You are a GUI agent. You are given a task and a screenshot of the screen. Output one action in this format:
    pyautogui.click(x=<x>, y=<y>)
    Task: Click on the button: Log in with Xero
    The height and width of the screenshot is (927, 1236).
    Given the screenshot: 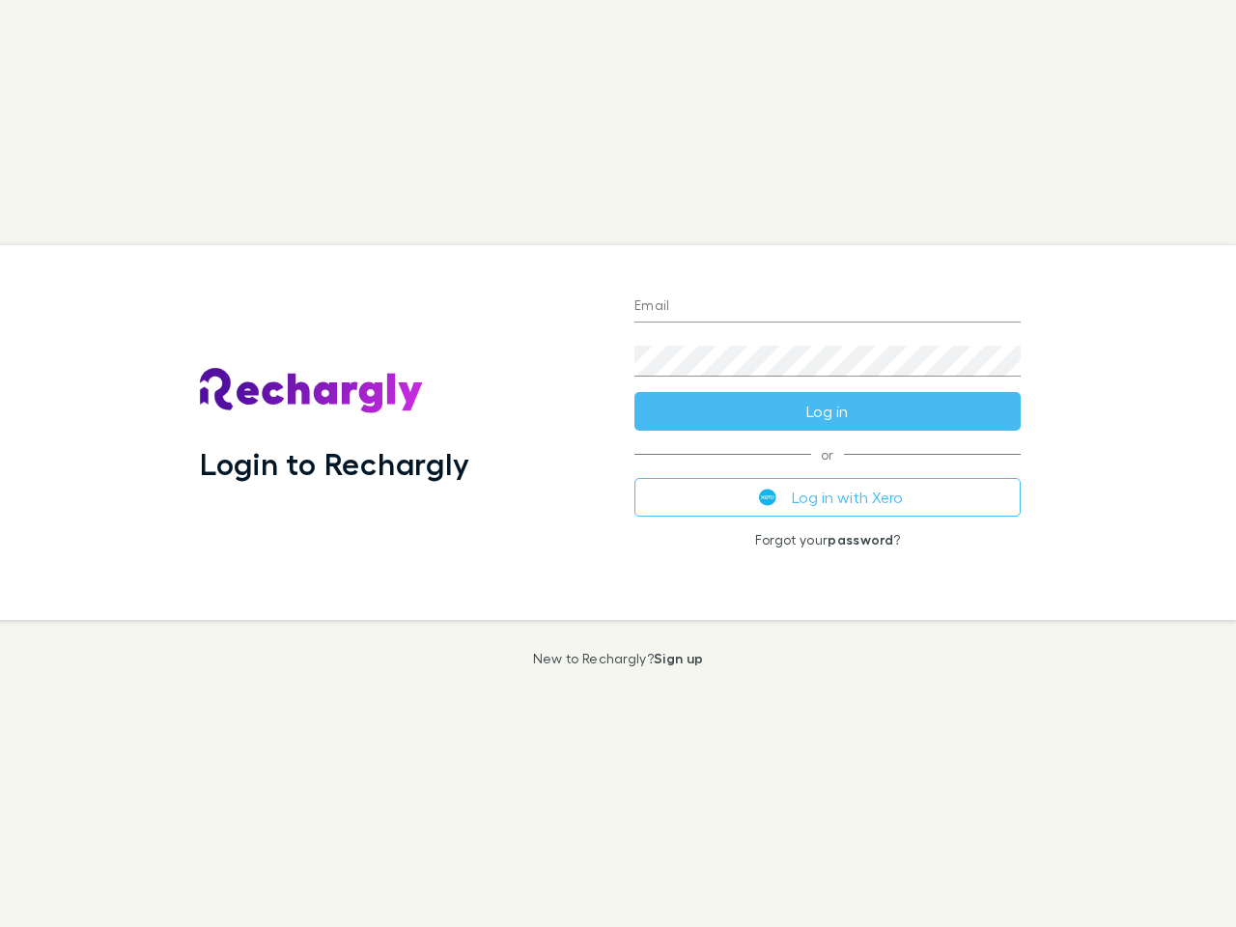 What is the action you would take?
    pyautogui.click(x=828, y=497)
    